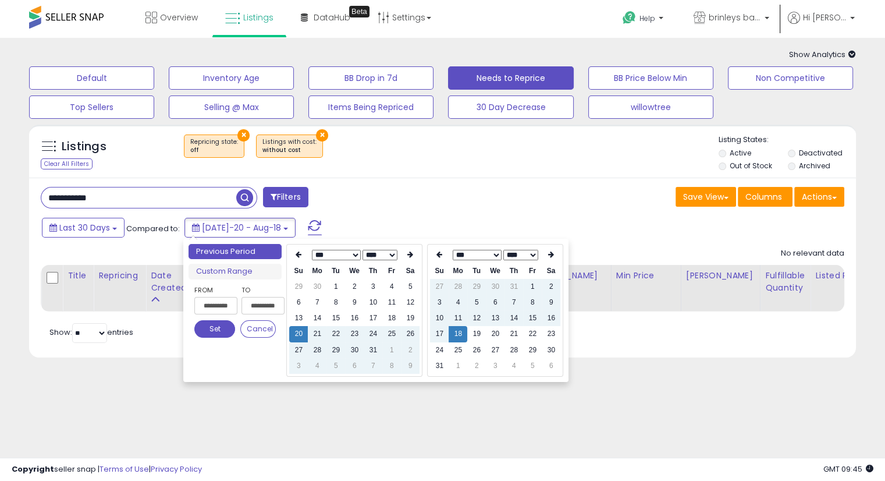  I want to click on span: DataHub, so click(332, 17).